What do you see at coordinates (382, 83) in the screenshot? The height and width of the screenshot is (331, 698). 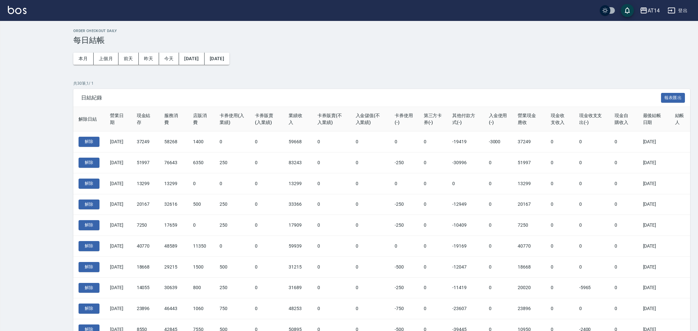 I see `p: 共 30 筆, 1 / 1` at bounding box center [382, 83].